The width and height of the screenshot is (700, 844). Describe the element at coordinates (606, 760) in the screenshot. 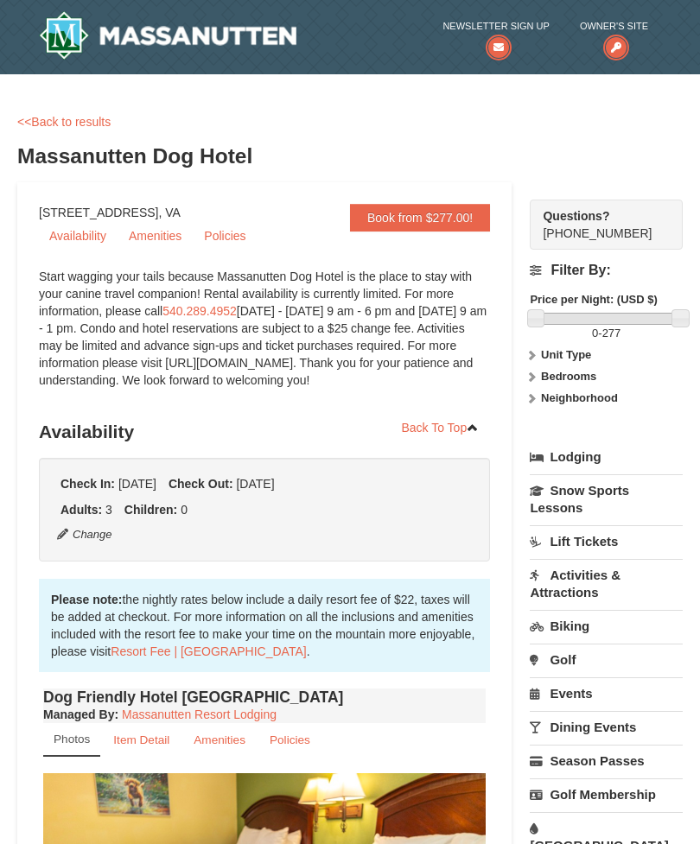

I see `a: Season Passes` at that location.